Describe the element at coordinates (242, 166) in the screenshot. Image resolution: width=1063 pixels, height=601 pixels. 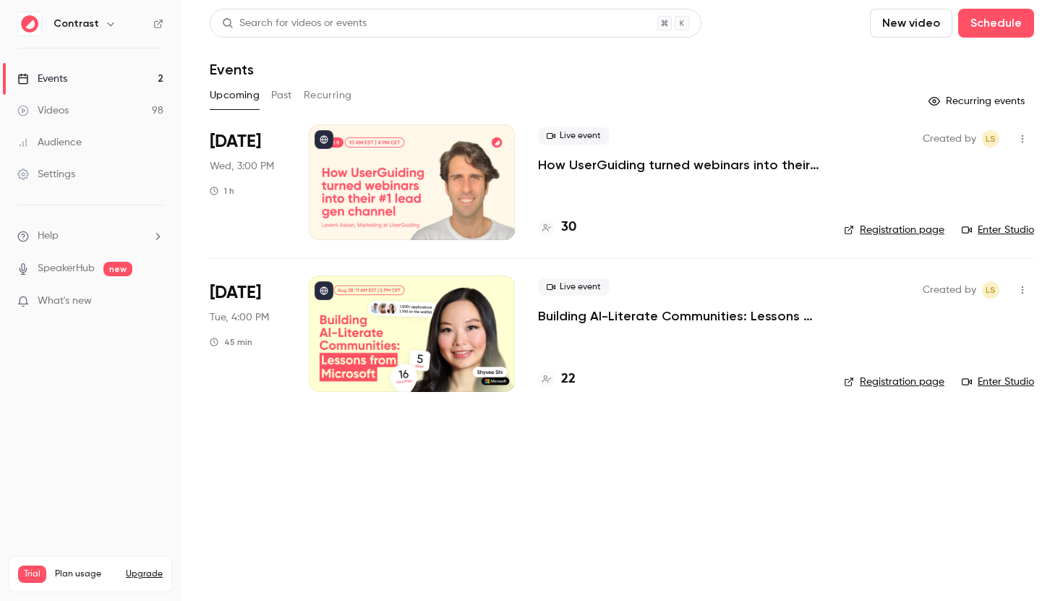
I see `span: Wed, 3:00 PM` at that location.